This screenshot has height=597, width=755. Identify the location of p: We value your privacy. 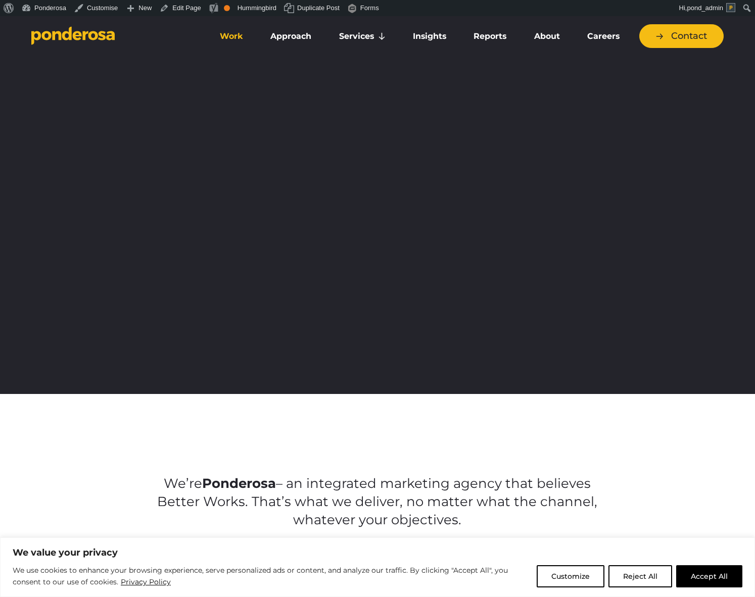
(377, 553).